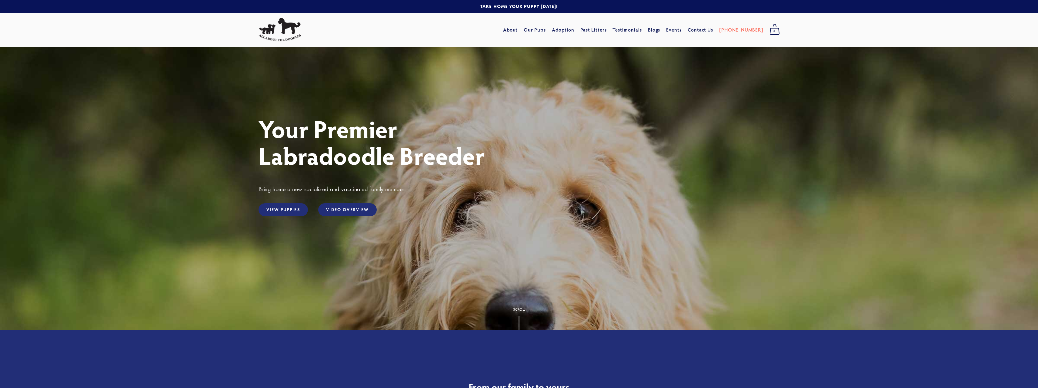 This screenshot has height=388, width=1038. What do you see at coordinates (519, 309) in the screenshot?
I see `div: Scroll` at bounding box center [519, 309].